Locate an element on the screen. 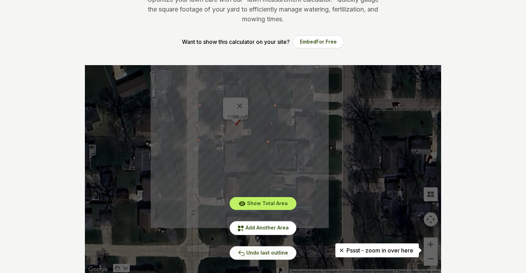  button: Add Another Area is located at coordinates (263, 227).